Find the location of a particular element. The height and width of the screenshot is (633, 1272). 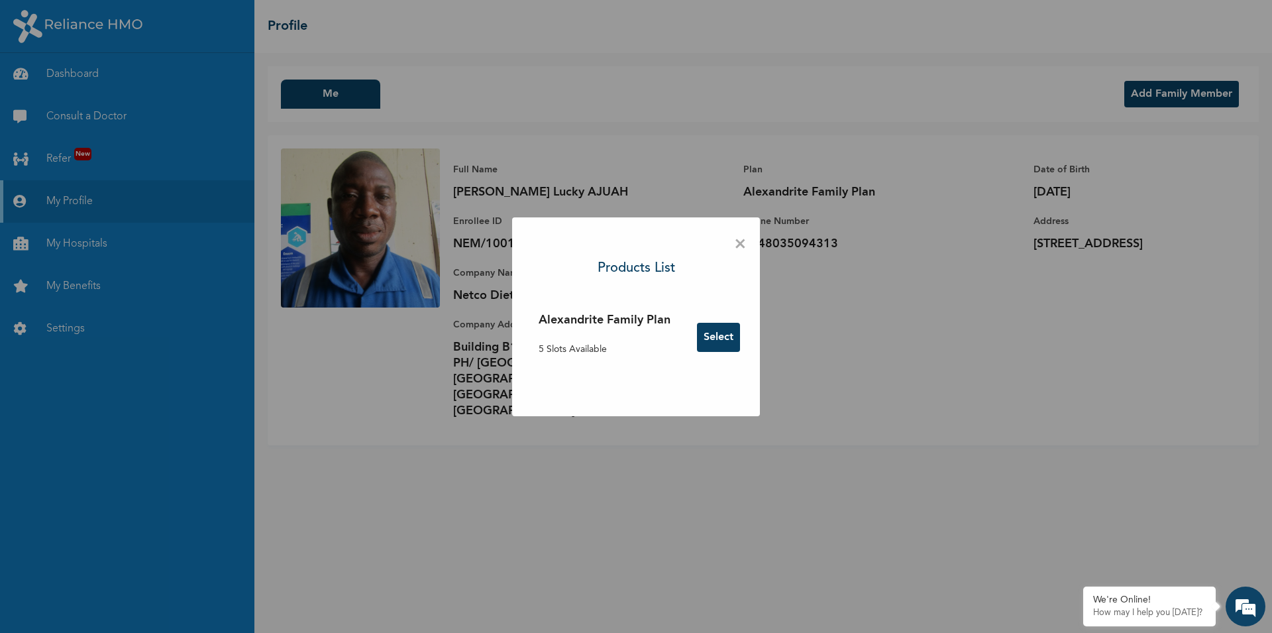

textarea: Type your message and hit 'Enter' is located at coordinates (129, 426).